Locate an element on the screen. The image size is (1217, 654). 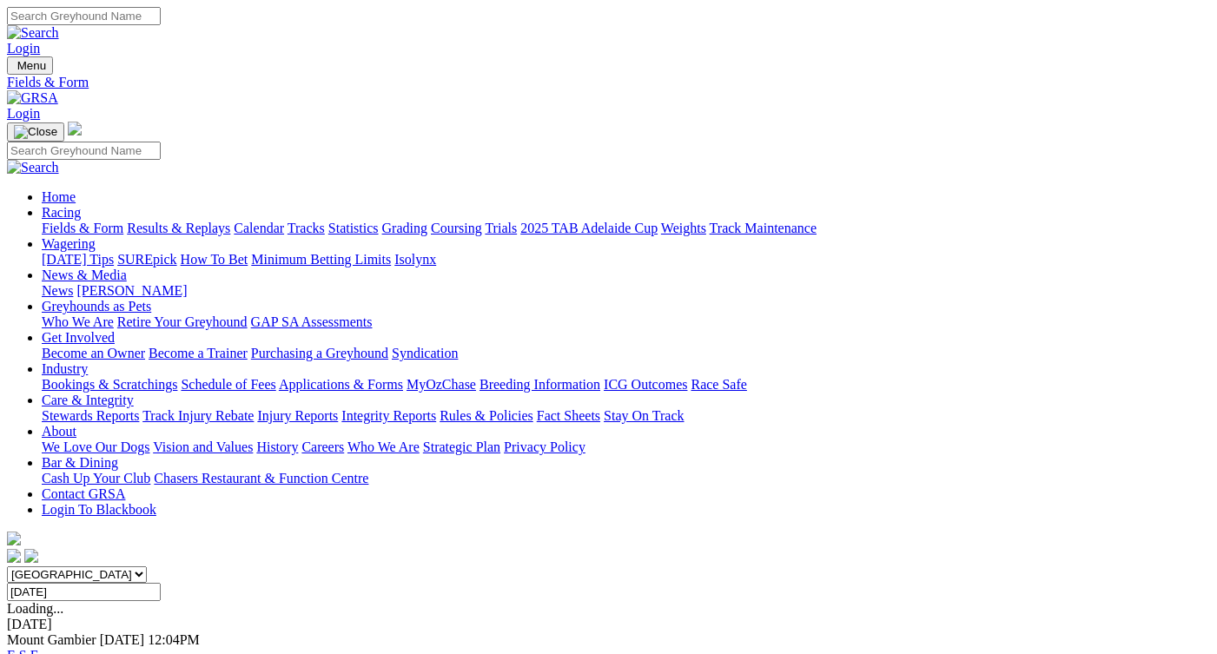
a: Applications & Forms is located at coordinates (340, 384).